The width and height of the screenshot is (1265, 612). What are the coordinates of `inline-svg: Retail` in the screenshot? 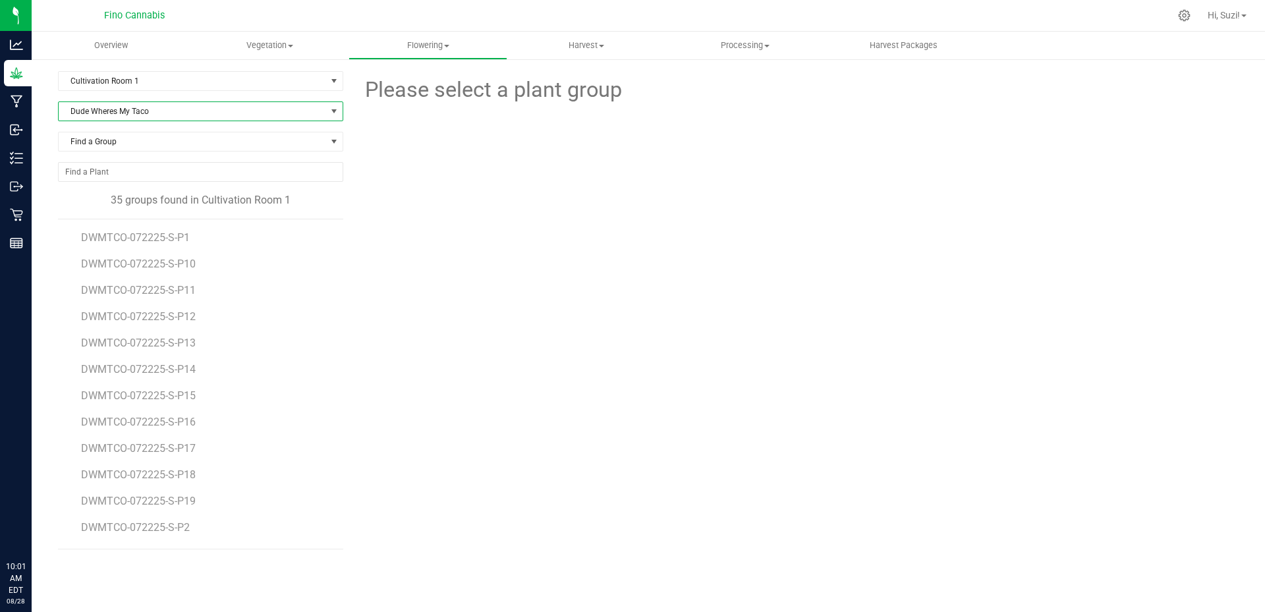 It's located at (16, 215).